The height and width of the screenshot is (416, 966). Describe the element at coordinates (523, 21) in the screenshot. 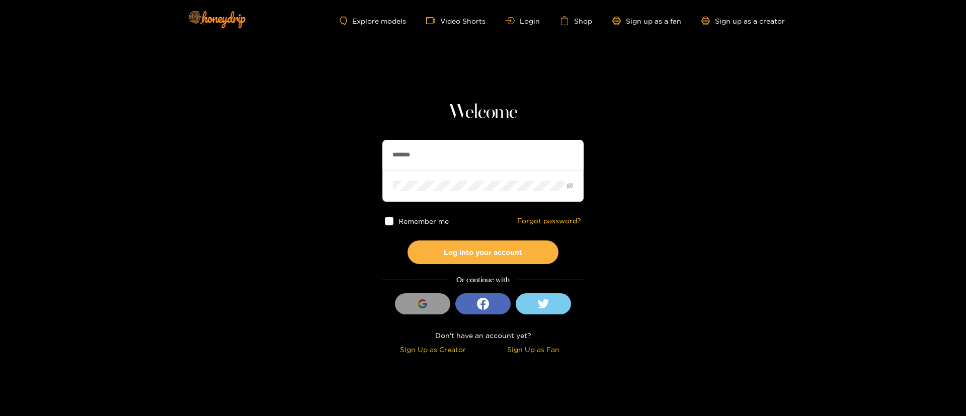

I see `a: Login` at that location.